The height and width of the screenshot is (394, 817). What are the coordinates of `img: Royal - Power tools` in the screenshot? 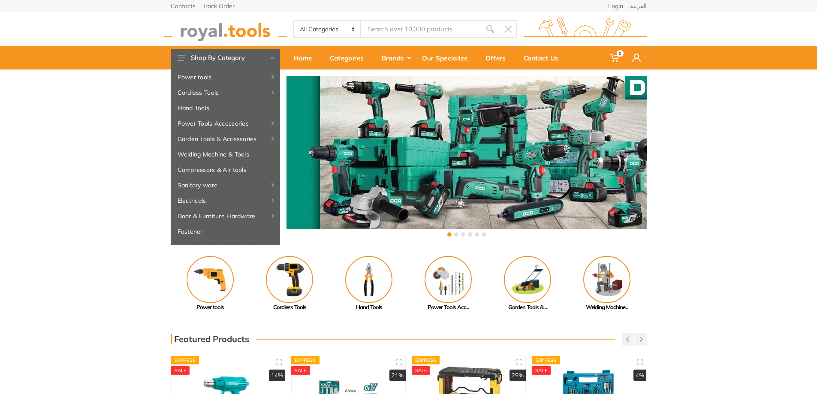 It's located at (210, 280).